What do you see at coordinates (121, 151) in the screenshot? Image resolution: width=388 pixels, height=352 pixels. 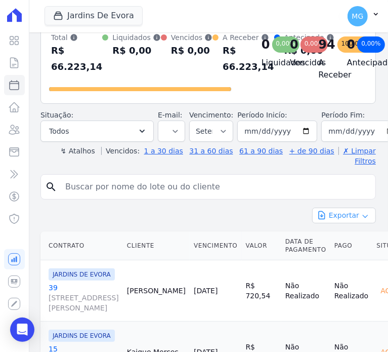 I see `label: Vencidos:` at bounding box center [121, 151].